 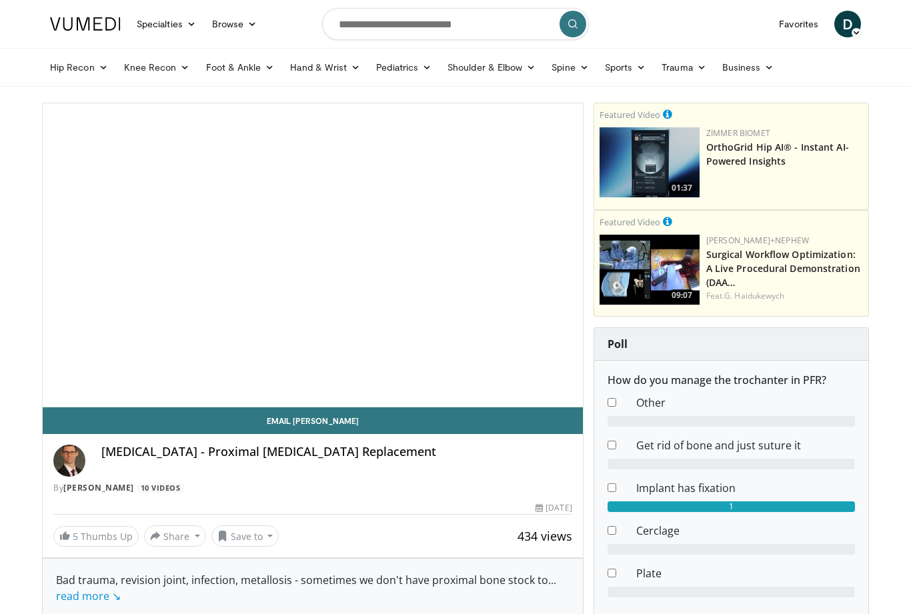 I want to click on h6: How do you manage the trochanter in PFR?, so click(x=731, y=380).